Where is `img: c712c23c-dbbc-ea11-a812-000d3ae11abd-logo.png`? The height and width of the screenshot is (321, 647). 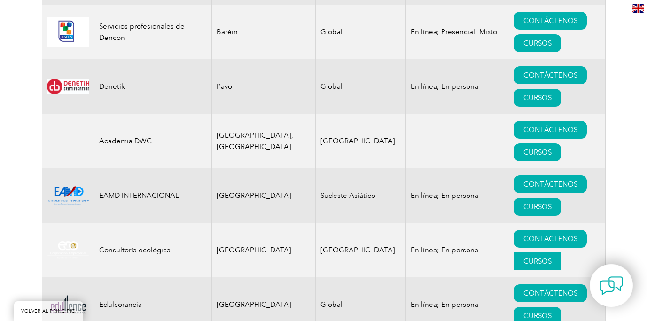 img: c712c23c-dbbc-ea11-a812-000d3ae11abd-logo.png is located at coordinates (68, 250).